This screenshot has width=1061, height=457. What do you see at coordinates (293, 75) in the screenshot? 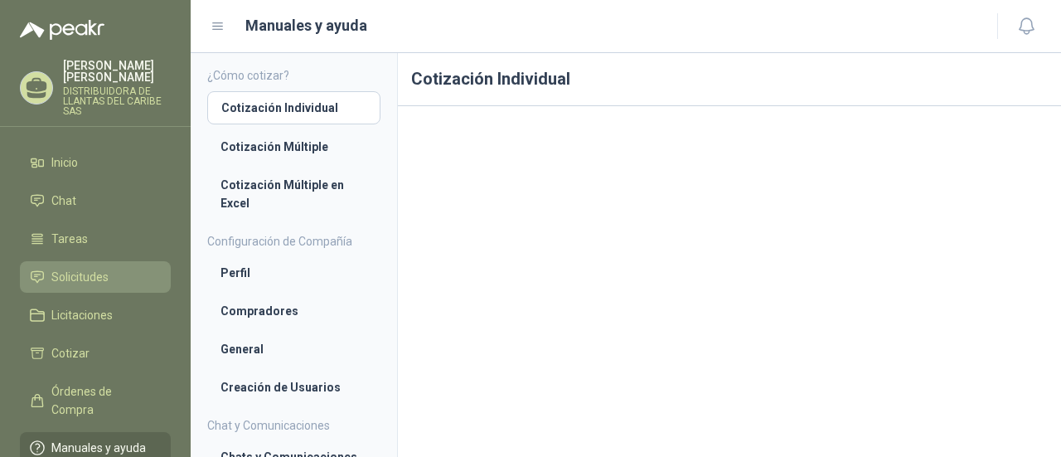
I see `h4: ¿Cómo cotizar?` at bounding box center [293, 75].